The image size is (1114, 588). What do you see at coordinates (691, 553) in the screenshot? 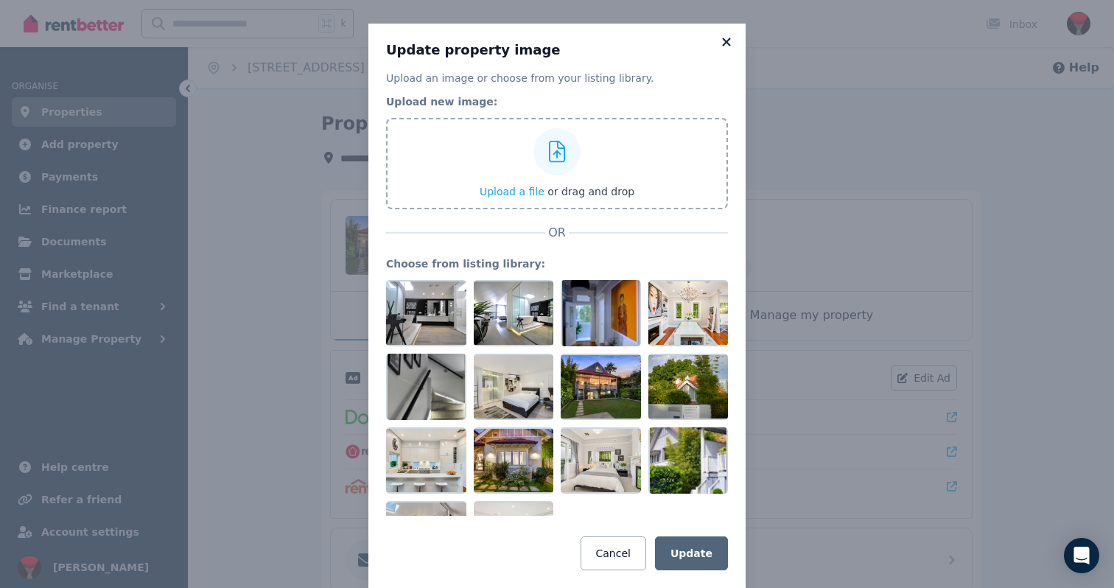
I see `button: Update` at bounding box center [691, 553].